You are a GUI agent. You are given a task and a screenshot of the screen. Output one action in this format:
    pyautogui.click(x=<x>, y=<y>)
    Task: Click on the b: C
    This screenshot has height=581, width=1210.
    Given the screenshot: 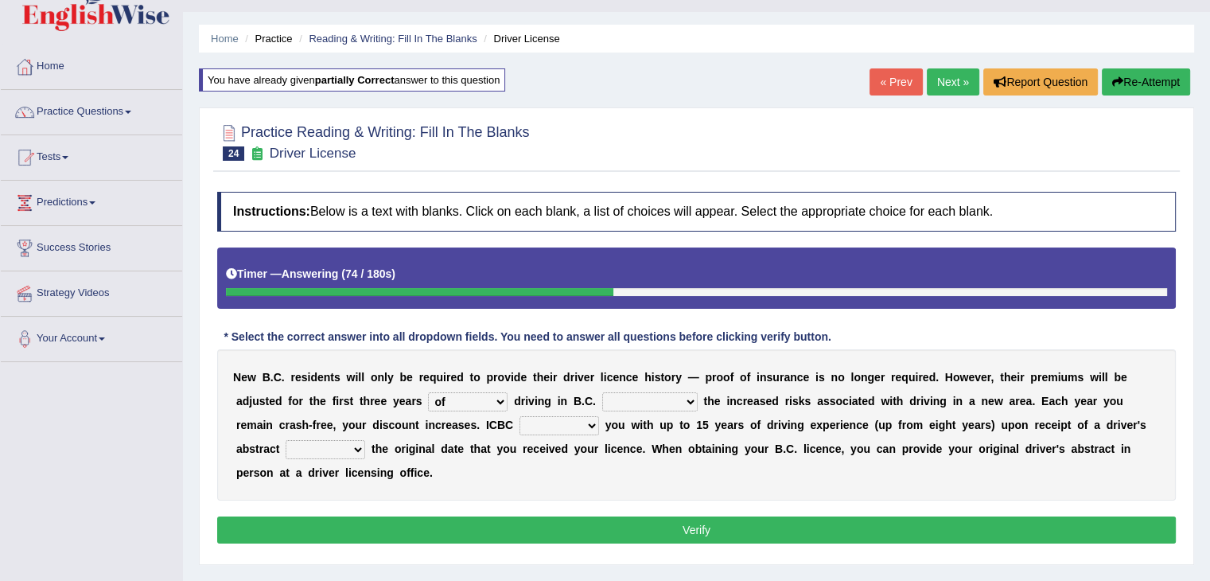 What is the action you would take?
    pyautogui.click(x=278, y=377)
    